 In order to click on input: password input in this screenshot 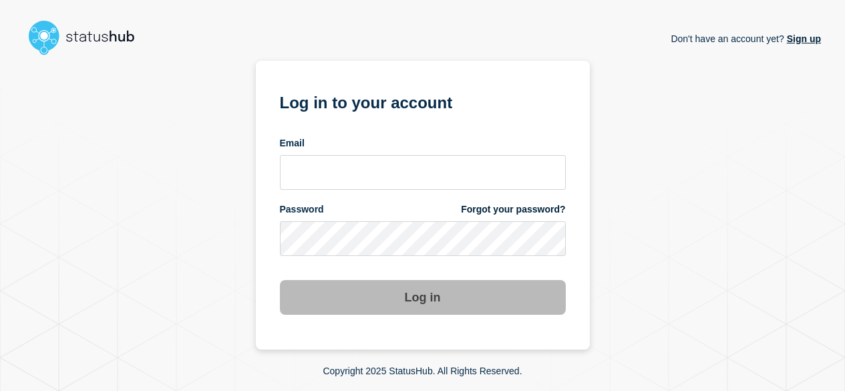, I will do `click(423, 239)`.